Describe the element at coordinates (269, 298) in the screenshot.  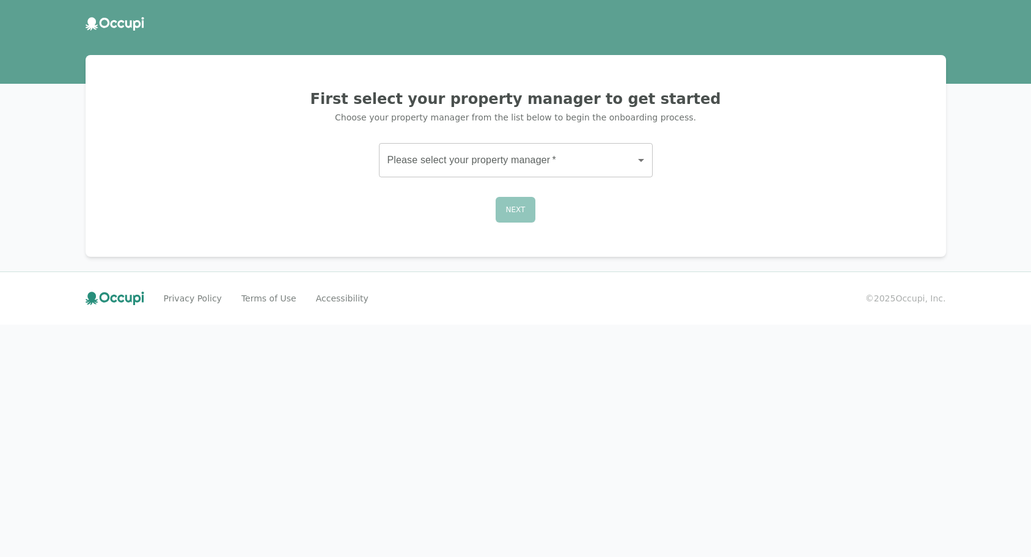
I see `a: Terms of Use` at that location.